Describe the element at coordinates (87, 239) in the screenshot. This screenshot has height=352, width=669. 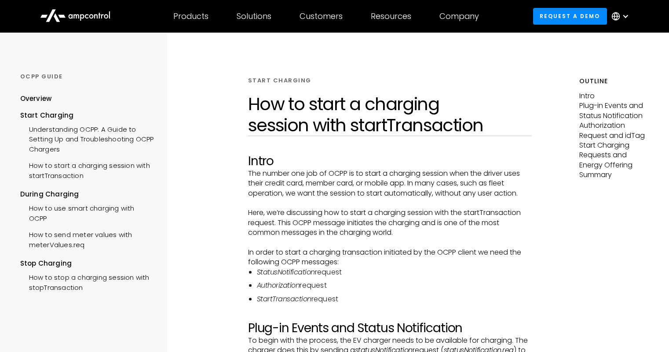
I see `div: How to send meter values with meterValues.req` at that location.